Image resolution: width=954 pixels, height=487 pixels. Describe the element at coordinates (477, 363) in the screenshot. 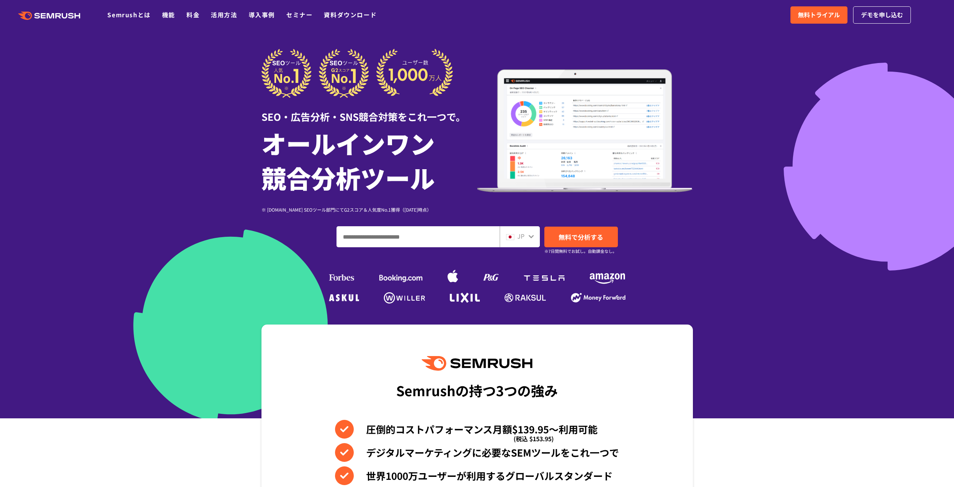

I see `img: Semrush` at that location.